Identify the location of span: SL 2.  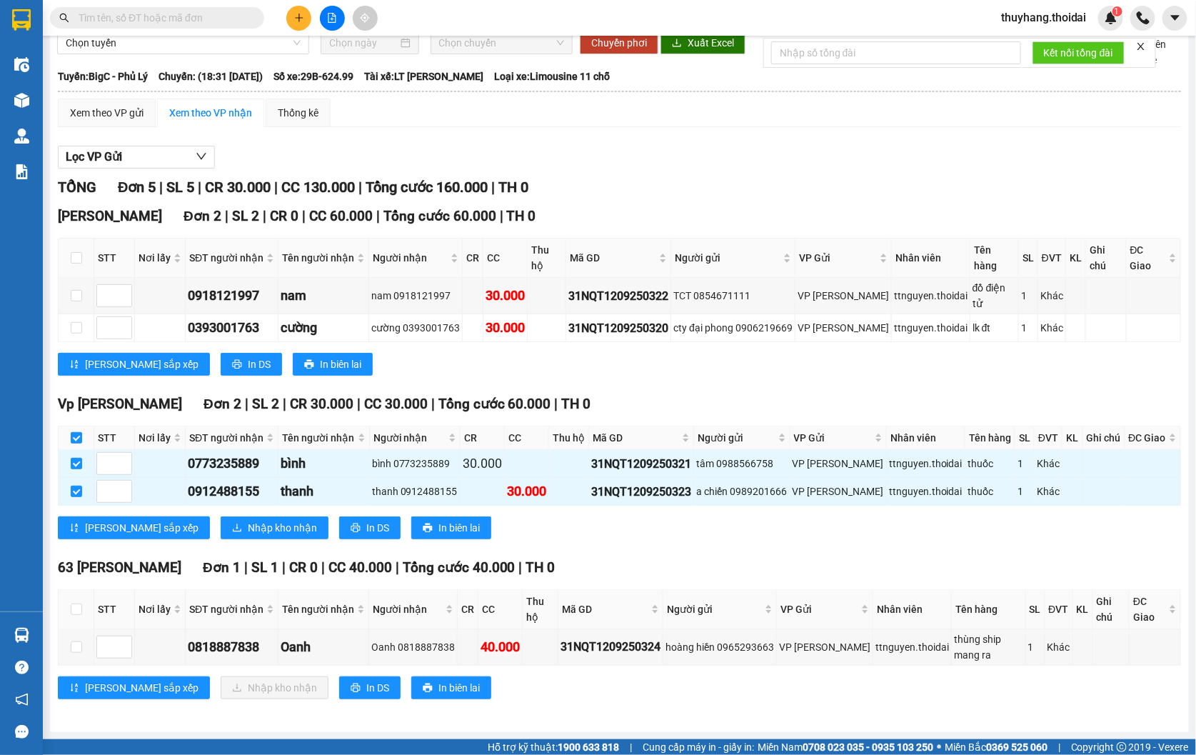
(266, 403).